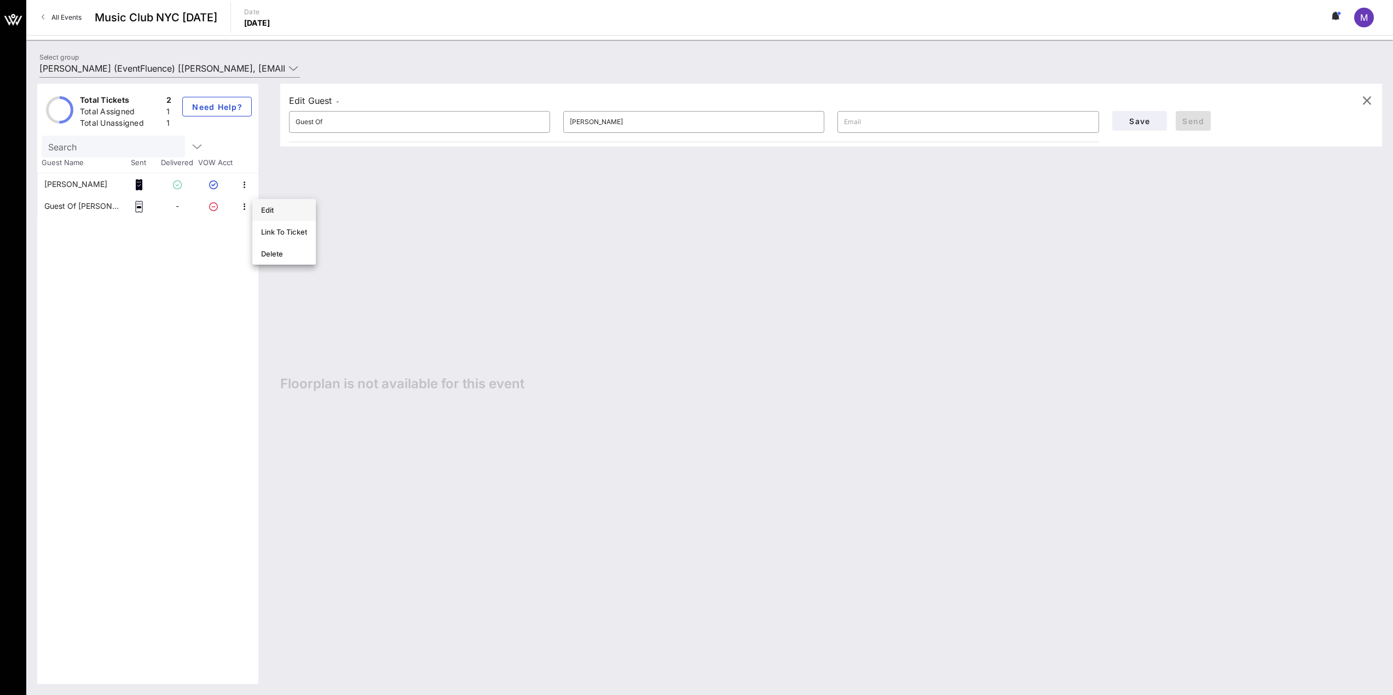  Describe the element at coordinates (284, 254) in the screenshot. I see `div: Delete` at that location.